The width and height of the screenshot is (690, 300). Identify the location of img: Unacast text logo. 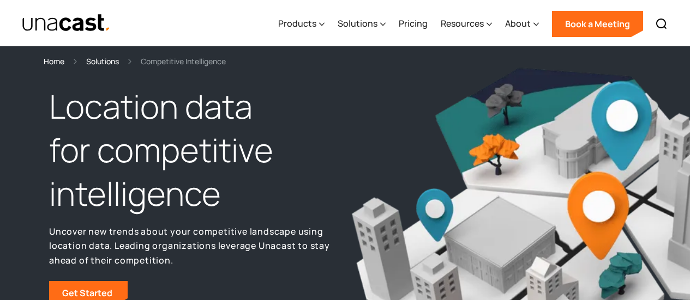
(66, 23).